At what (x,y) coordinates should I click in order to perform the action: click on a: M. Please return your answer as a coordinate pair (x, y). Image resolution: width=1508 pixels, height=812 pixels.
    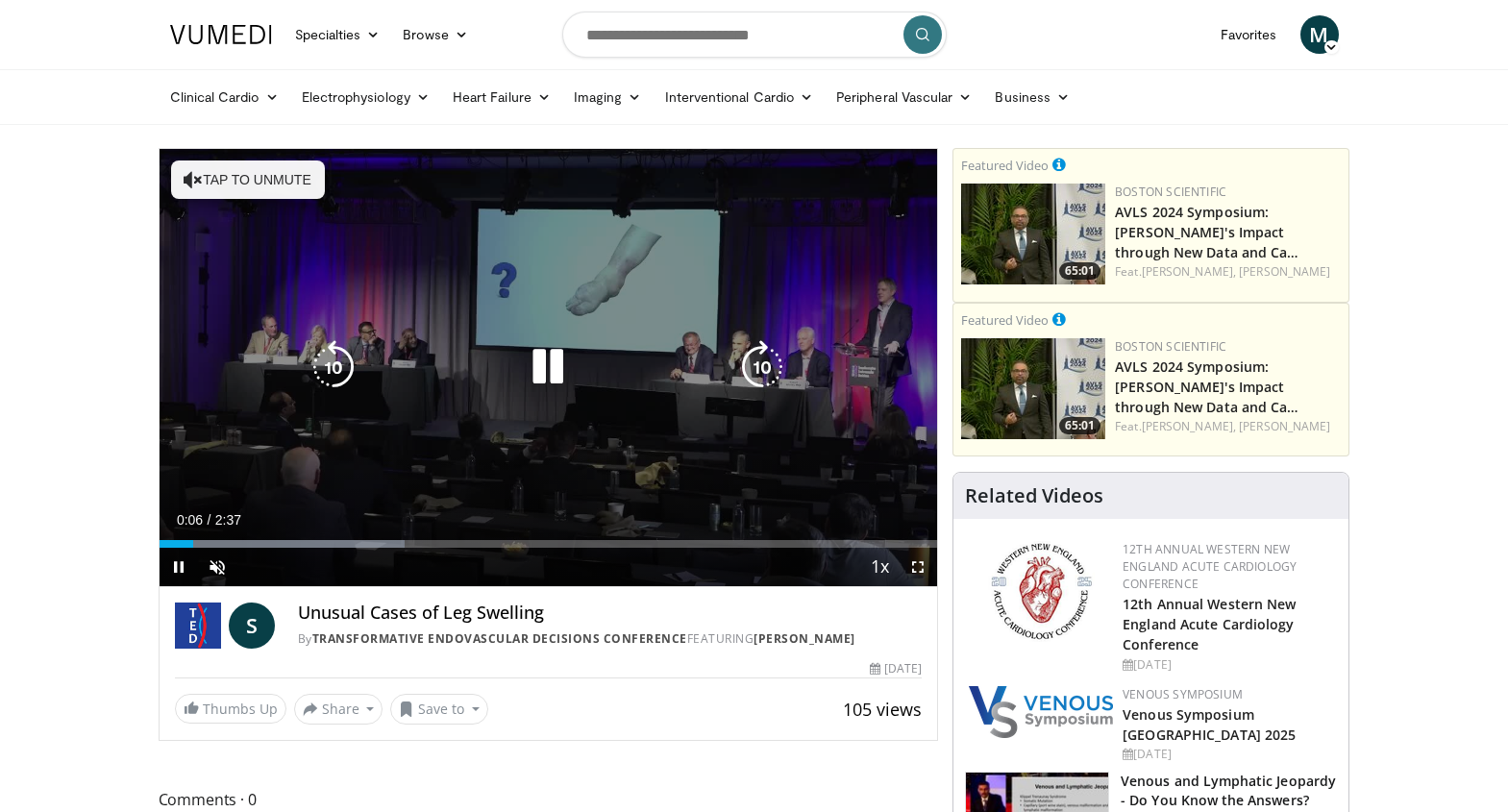
    Looking at the image, I should click on (1320, 35).